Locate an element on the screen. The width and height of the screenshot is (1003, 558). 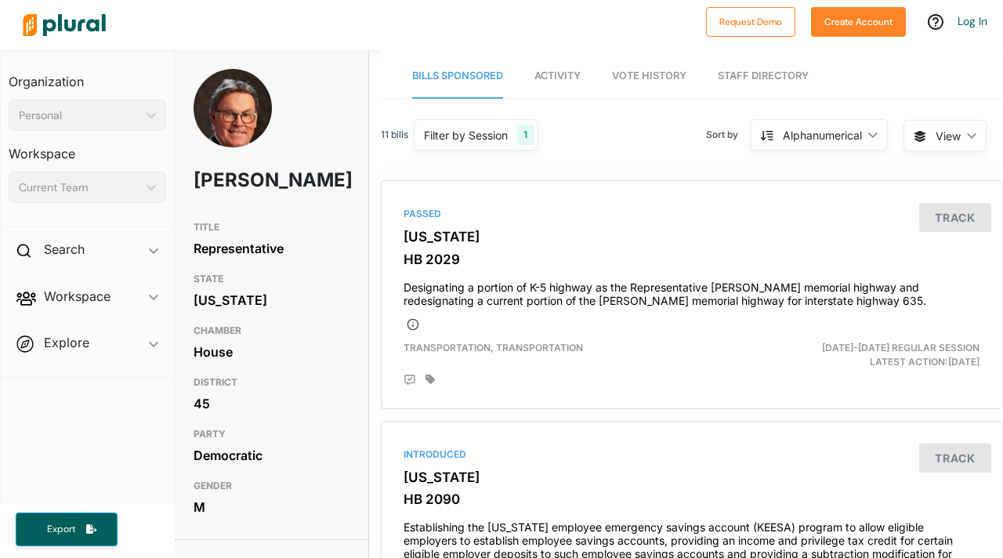
span: Bills Sponsored is located at coordinates (457, 75).